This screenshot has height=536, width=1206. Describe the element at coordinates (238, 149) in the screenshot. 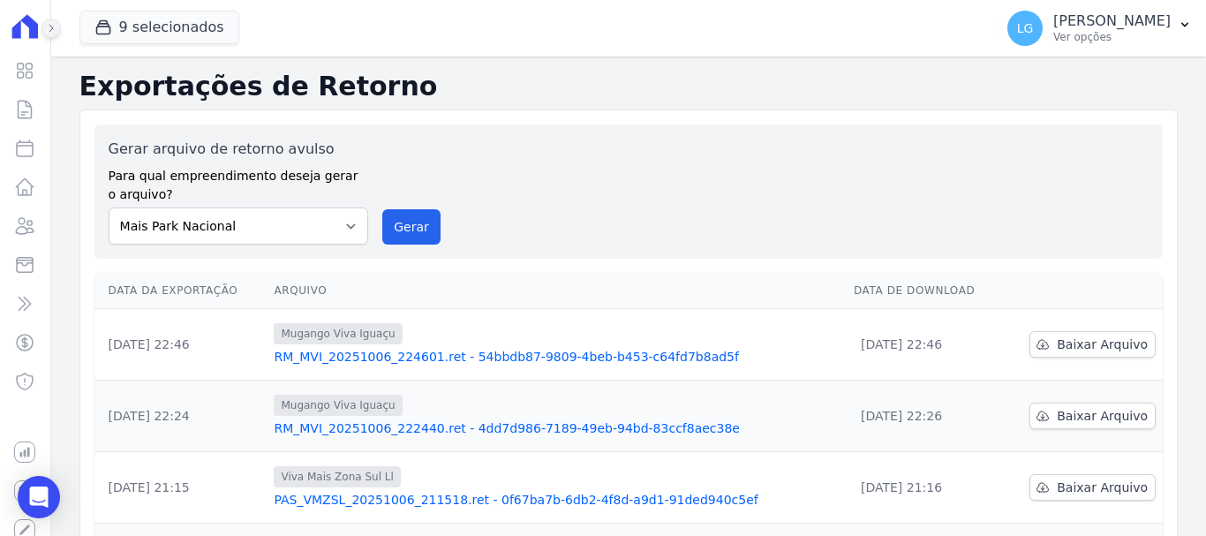

I see `label: Gerar arquivo de retorno avulso` at that location.